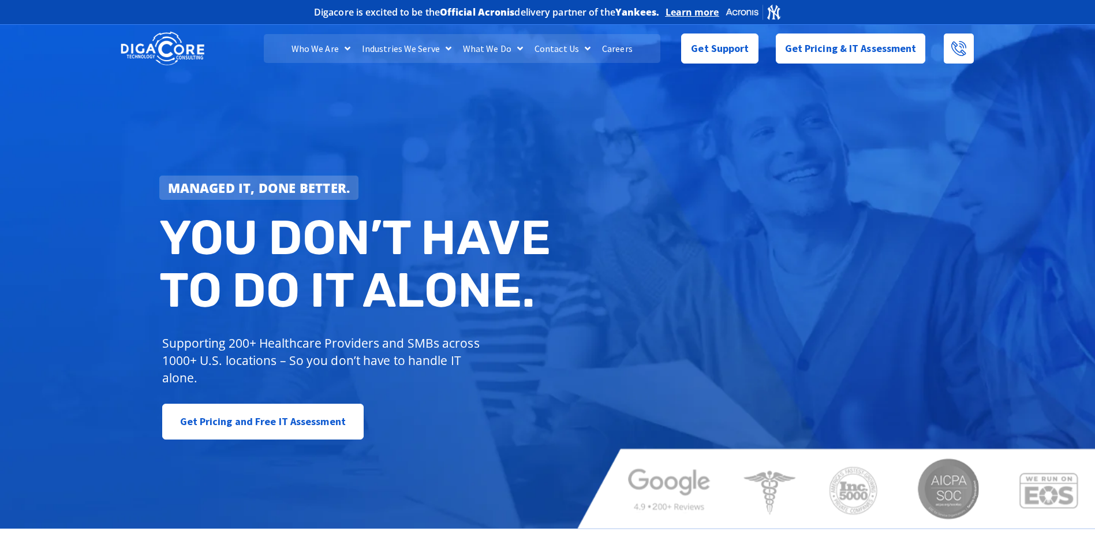 The image size is (1095, 551). I want to click on a: Get Pricing and Free IT Assessment, so click(263, 421).